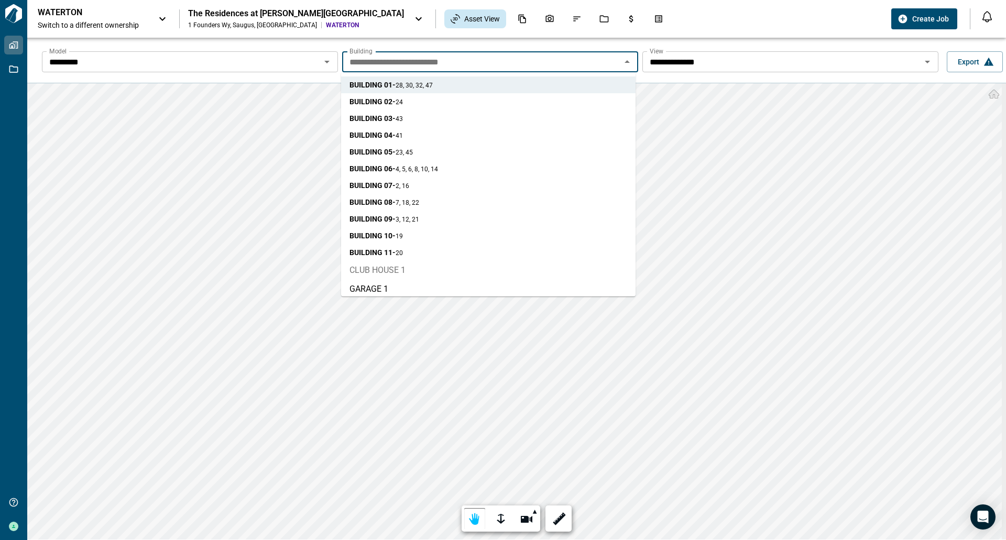 This screenshot has height=540, width=1006. Describe the element at coordinates (384, 219) in the screenshot. I see `span: BUILDING 09 -` at that location.